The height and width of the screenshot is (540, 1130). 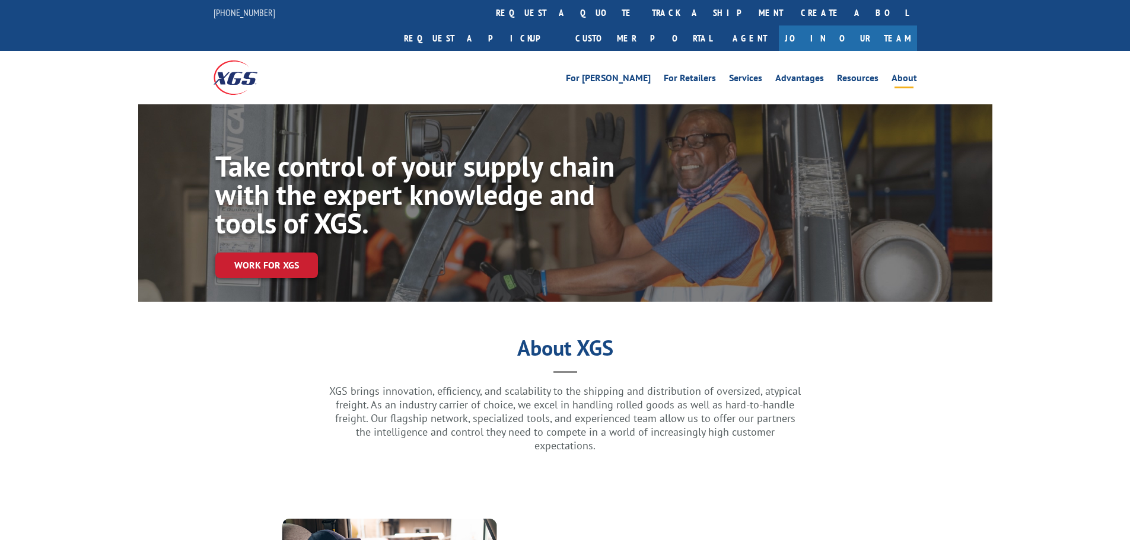 What do you see at coordinates (848, 38) in the screenshot?
I see `a: Join Our Team` at bounding box center [848, 38].